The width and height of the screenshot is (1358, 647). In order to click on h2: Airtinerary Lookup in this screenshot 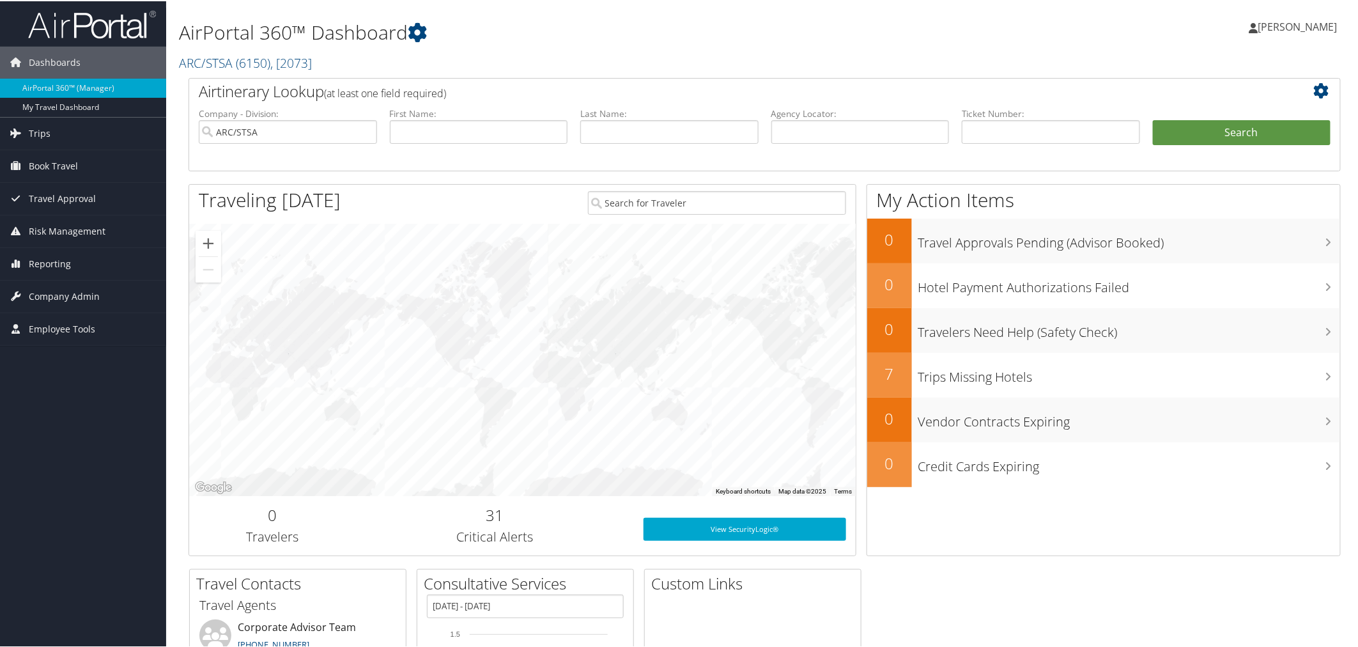, I will do `click(717, 90)`.